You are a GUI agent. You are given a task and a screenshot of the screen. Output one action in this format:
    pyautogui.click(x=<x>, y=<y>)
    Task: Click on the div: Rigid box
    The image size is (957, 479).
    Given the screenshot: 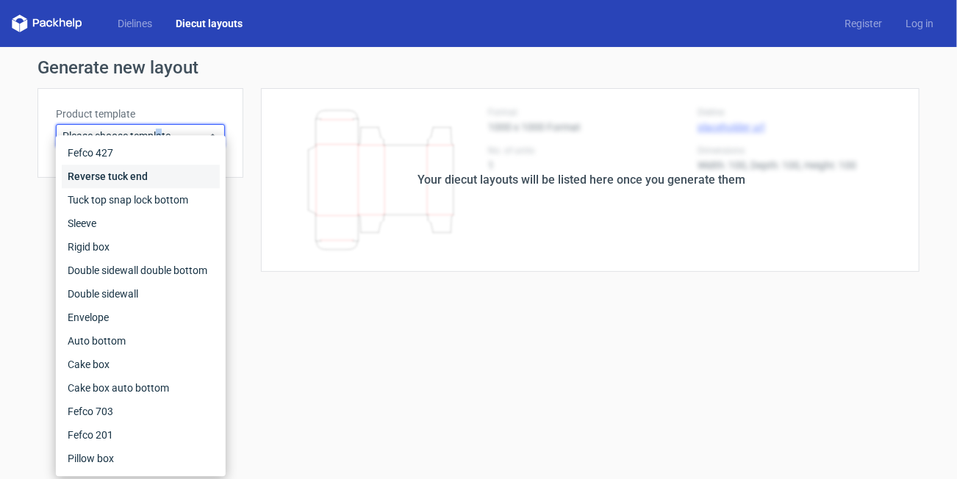 What is the action you would take?
    pyautogui.click(x=140, y=247)
    